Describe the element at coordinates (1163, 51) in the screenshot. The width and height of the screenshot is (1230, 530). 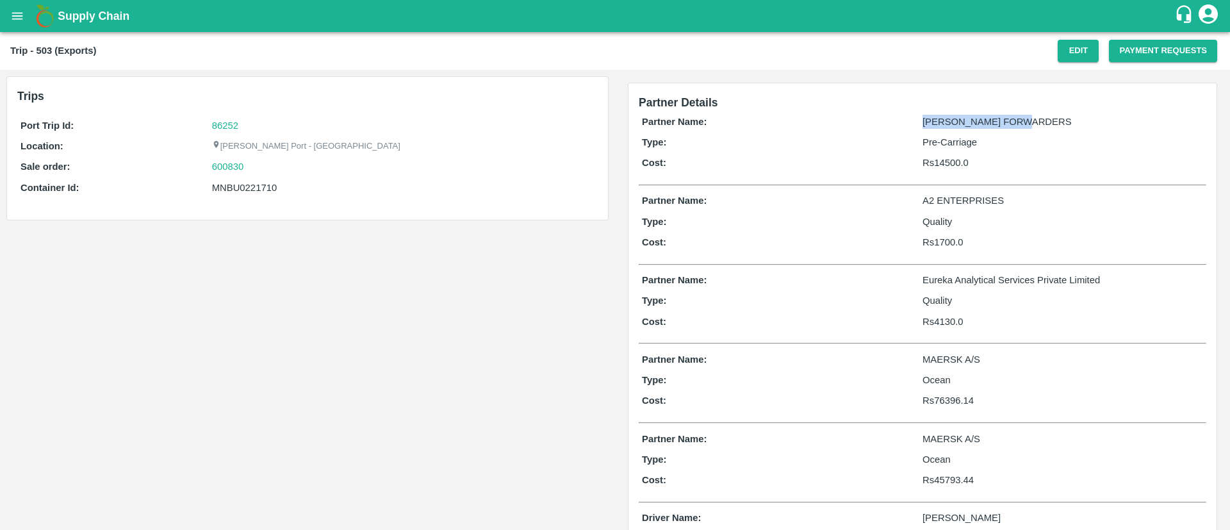
I see `button: Payment Requests` at that location.